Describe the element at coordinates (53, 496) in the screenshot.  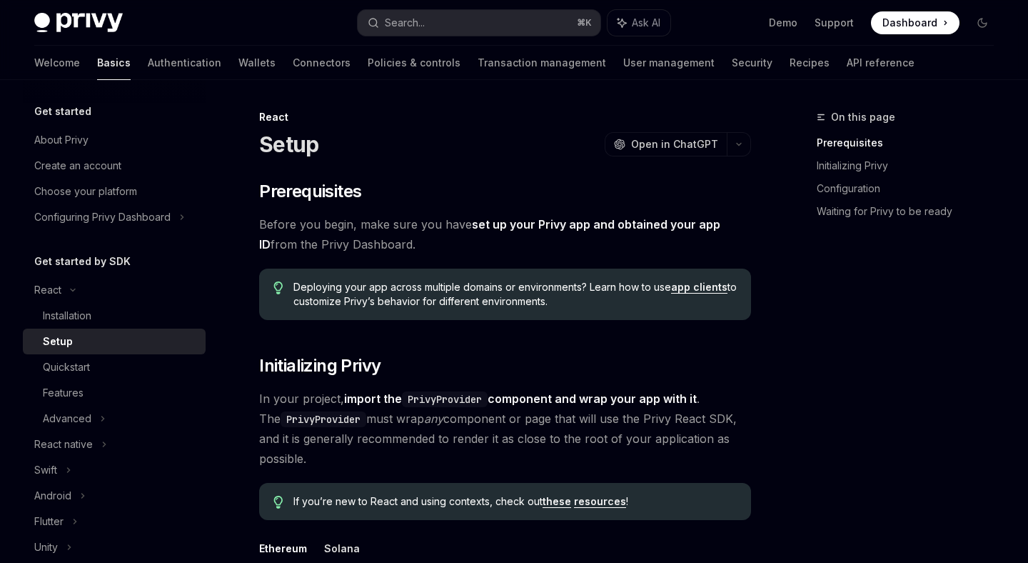
I see `div: Android` at that location.